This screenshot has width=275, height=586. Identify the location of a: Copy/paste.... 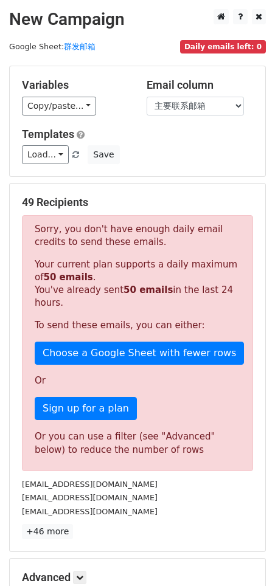
(59, 106).